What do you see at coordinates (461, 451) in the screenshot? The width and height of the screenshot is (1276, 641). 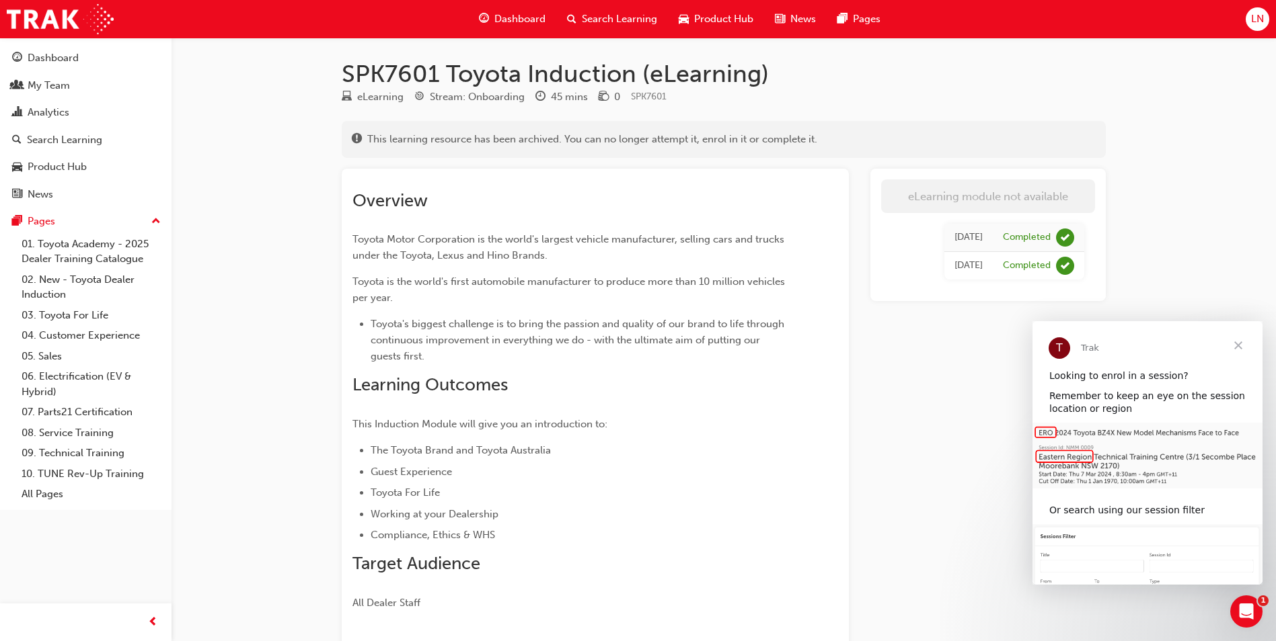 I see `span: The Toyota Brand and Toyota Australia` at bounding box center [461, 451].